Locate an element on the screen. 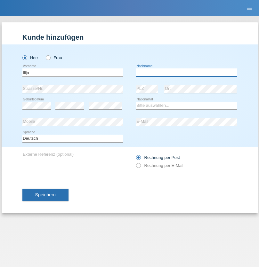 The width and height of the screenshot is (259, 267). button: Speichern is located at coordinates (45, 195).